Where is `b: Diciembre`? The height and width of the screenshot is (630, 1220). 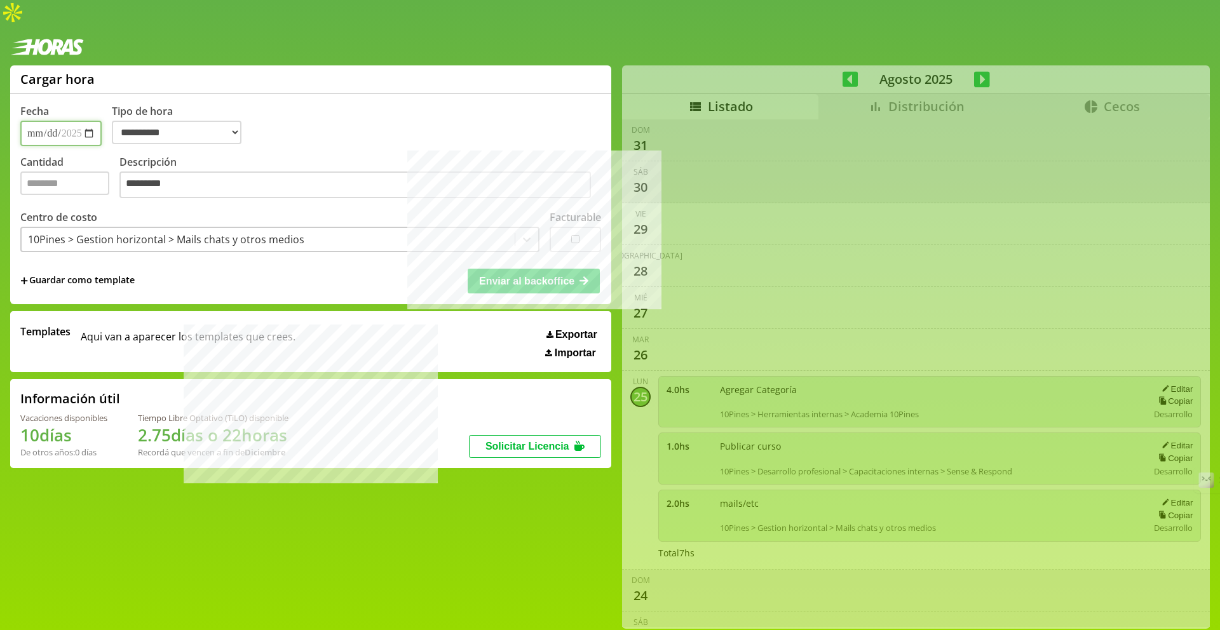 b: Diciembre is located at coordinates (265, 452).